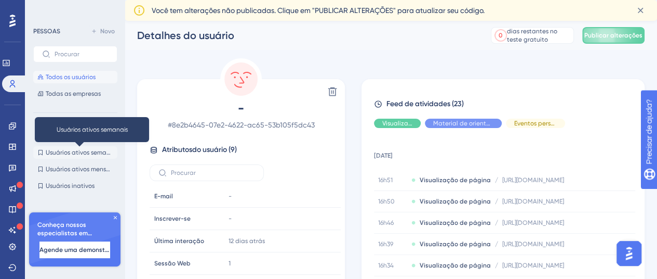 This screenshot has width=657, height=279. Describe the element at coordinates (75, 249) in the screenshot. I see `button: Agende uma demonstração` at that location.